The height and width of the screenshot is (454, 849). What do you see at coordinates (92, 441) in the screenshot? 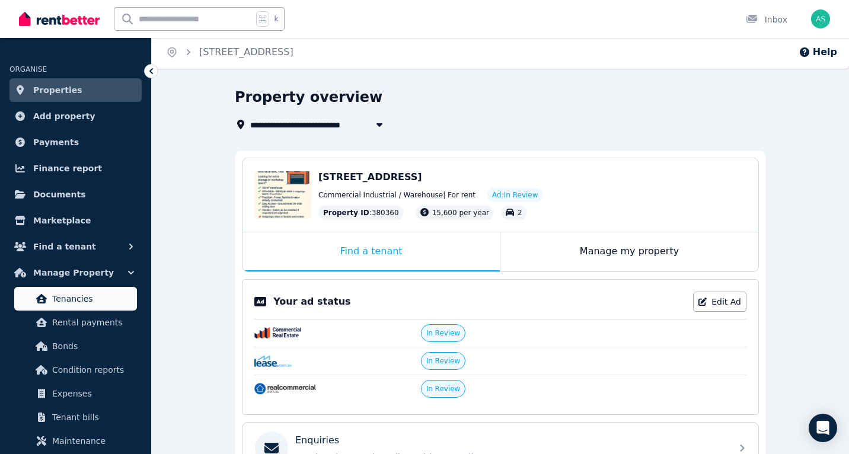
I see `span: Maintenance` at bounding box center [92, 441].